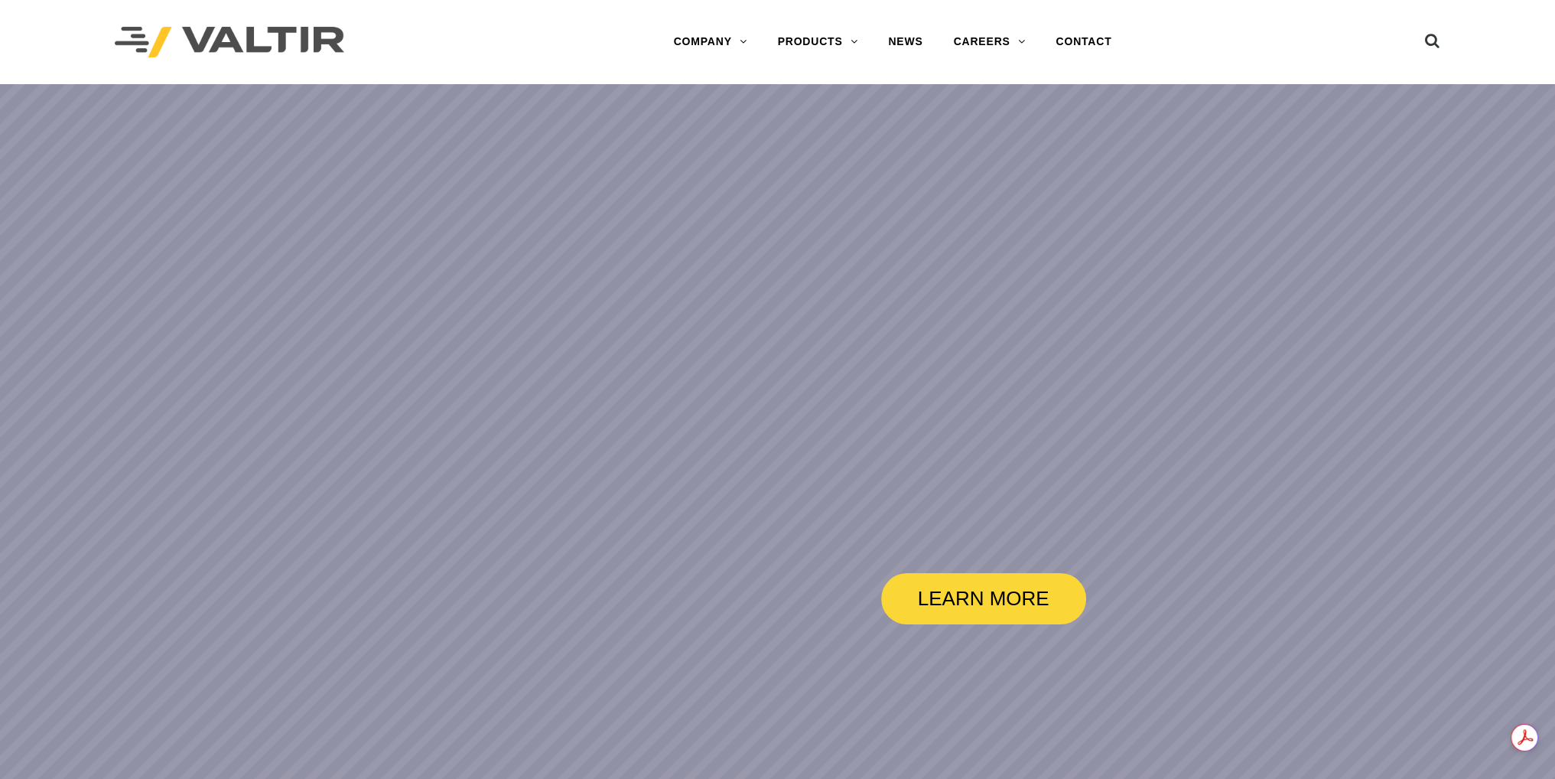 The height and width of the screenshot is (779, 1555). What do you see at coordinates (230, 42) in the screenshot?
I see `img: Valtir` at bounding box center [230, 42].